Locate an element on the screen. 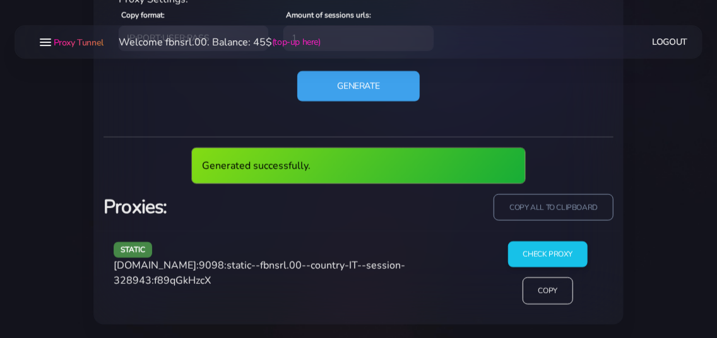 The width and height of the screenshot is (717, 338). input: copy all to clipboard is located at coordinates (553, 208).